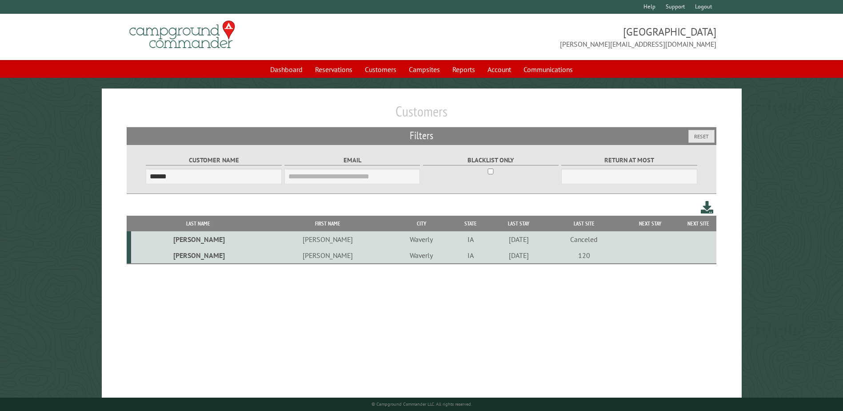 The width and height of the screenshot is (843, 411). I want to click on td: Canceled, so click(584, 239).